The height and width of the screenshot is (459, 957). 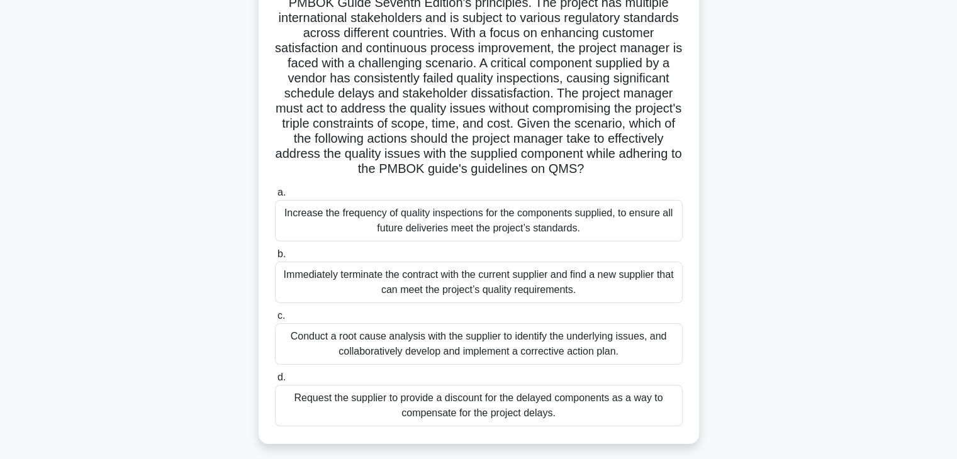 What do you see at coordinates (479, 406) in the screenshot?
I see `div: Request the supplier to provide a discount for the delayed components as a way to compensate for ...` at bounding box center [479, 406].